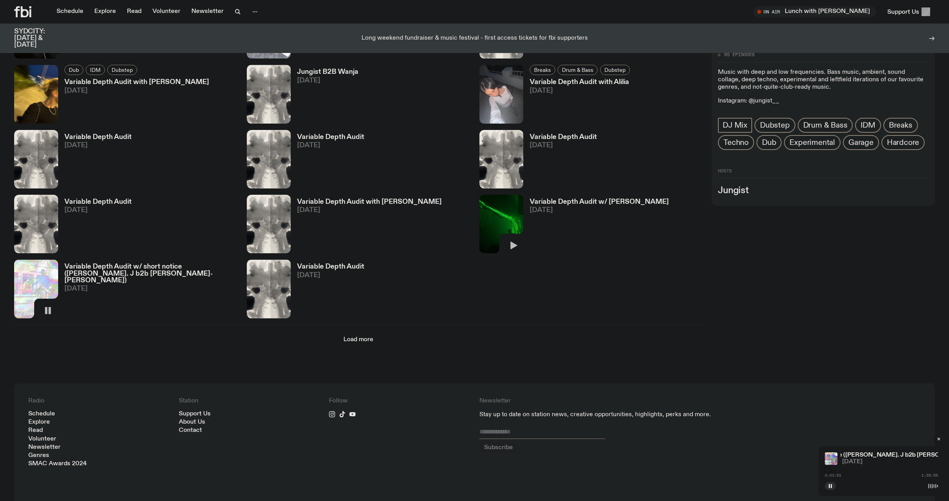 The height and width of the screenshot is (501, 949). Describe the element at coordinates (736, 143) in the screenshot. I see `a: Techno` at that location.